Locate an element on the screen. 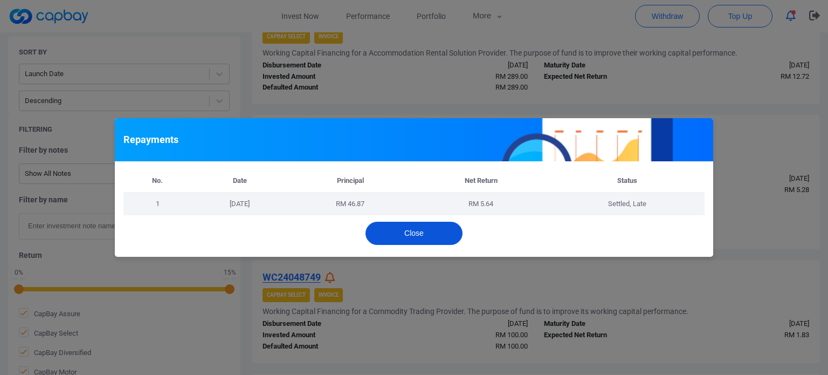 This screenshot has height=375, width=828. th: Date is located at coordinates (240, 181).